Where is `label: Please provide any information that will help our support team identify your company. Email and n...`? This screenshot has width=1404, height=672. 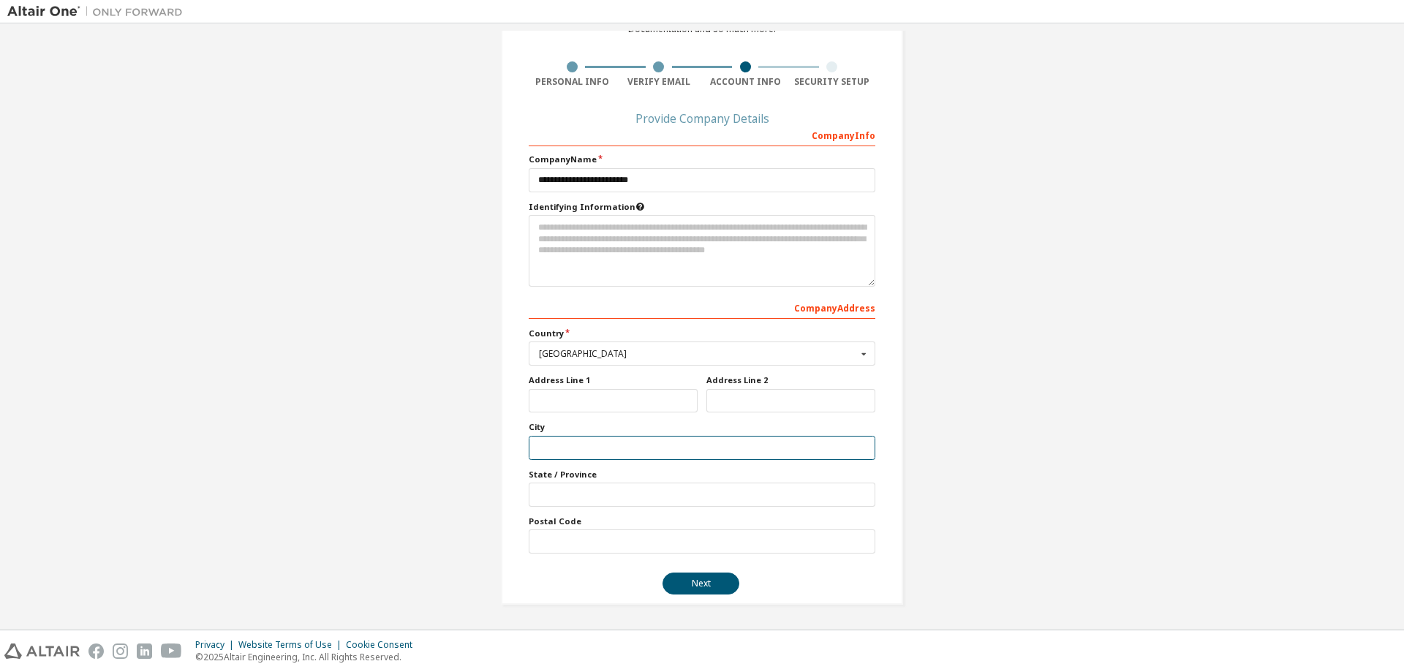
label: Please provide any information that will help our support team identify your company. Email and n... is located at coordinates (702, 207).